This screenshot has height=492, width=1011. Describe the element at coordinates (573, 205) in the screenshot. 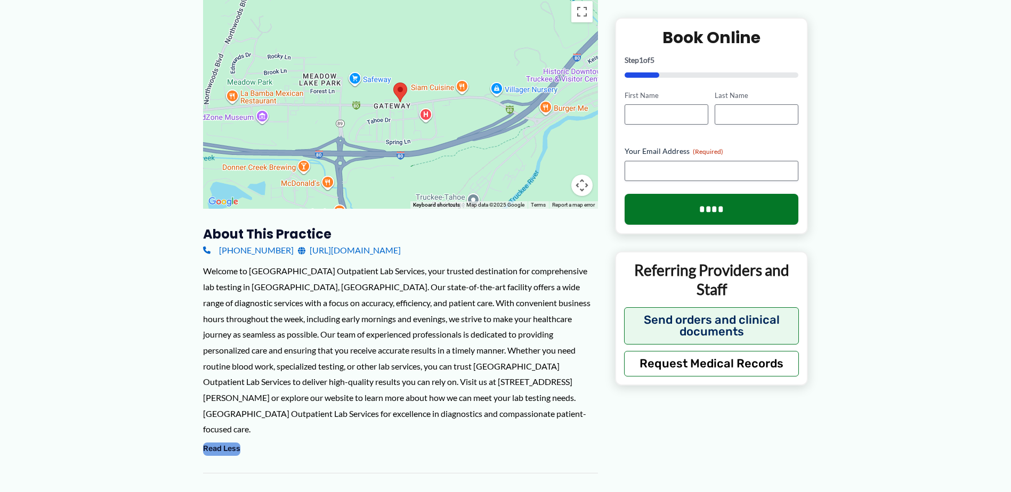

I see `a: Report a map error` at that location.